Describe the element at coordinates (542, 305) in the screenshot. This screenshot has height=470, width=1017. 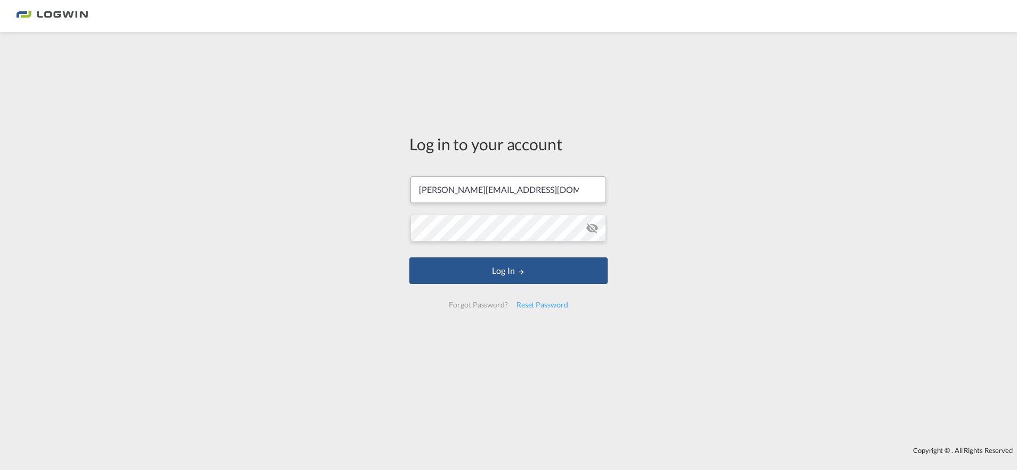
I see `div: Reset Password` at that location.